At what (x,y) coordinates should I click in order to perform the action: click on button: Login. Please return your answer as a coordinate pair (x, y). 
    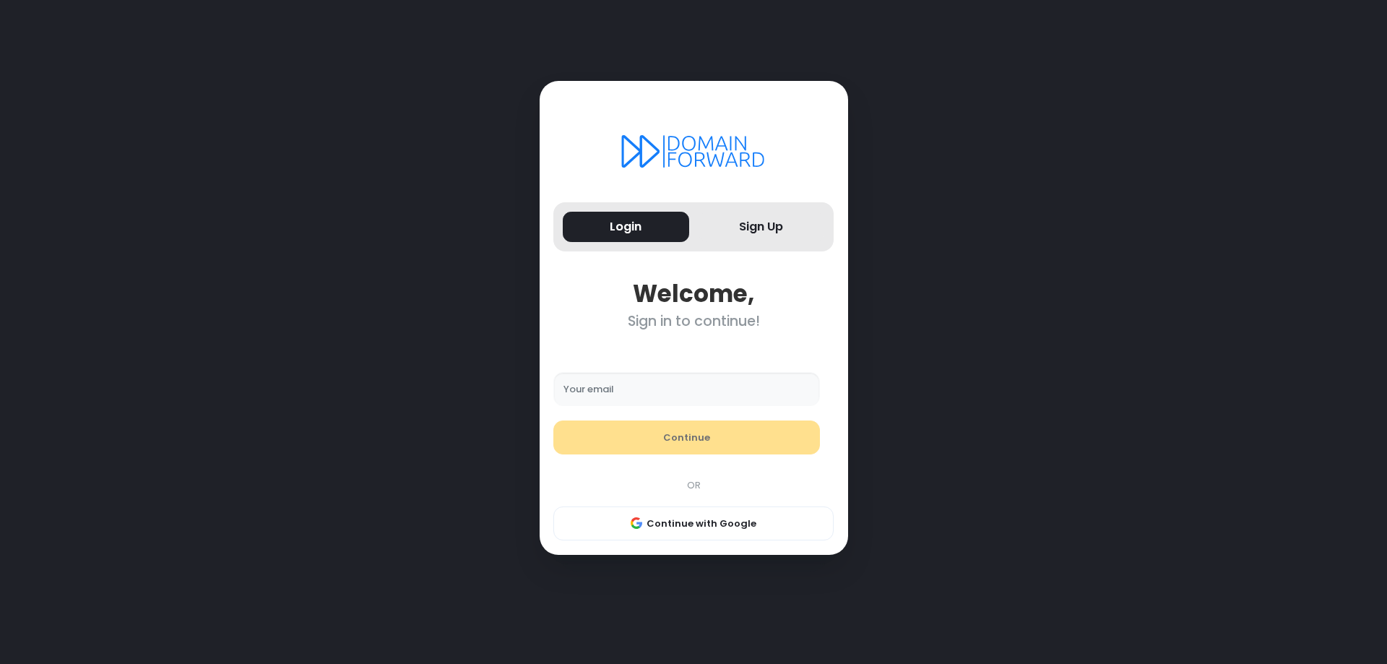
    Looking at the image, I should click on (626, 227).